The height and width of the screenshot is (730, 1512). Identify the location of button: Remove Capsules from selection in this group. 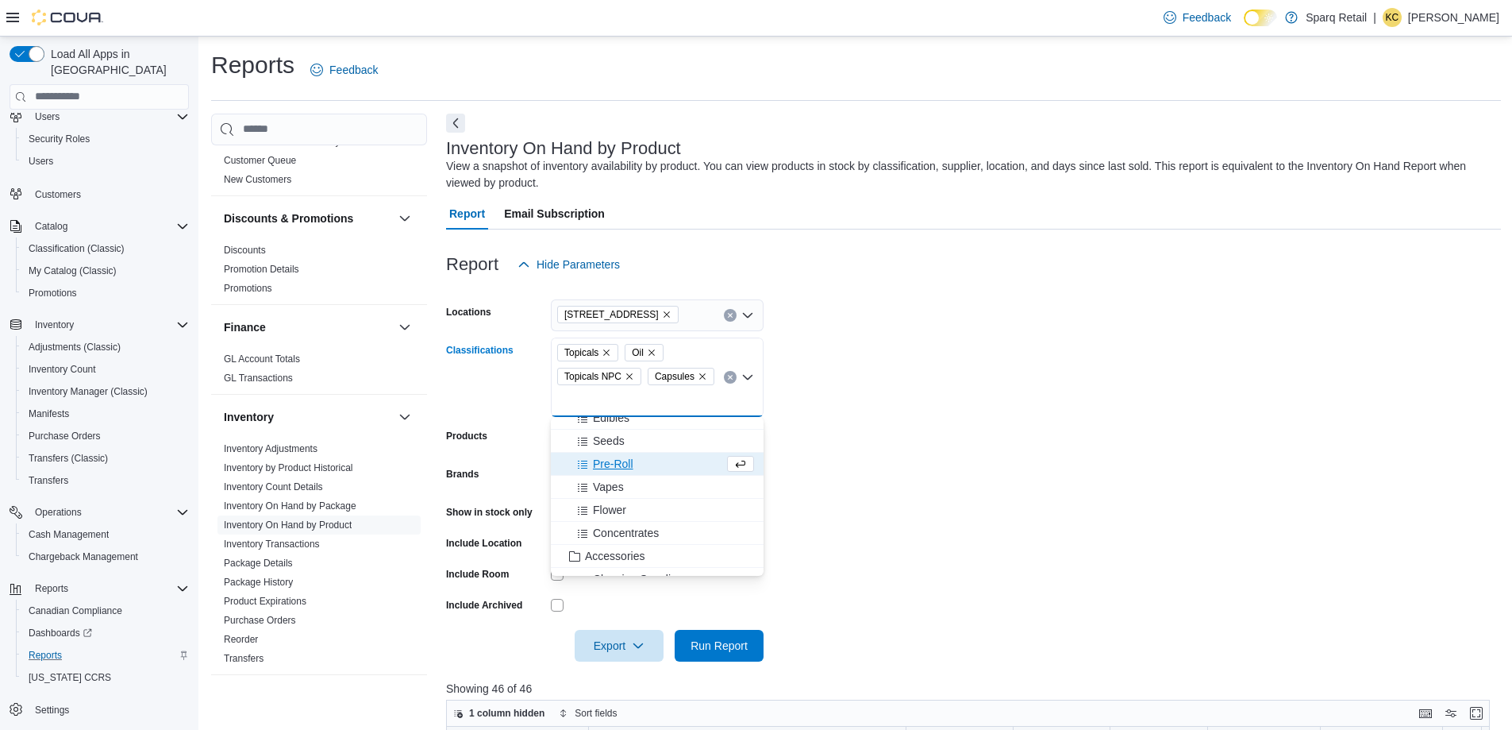
(703, 376).